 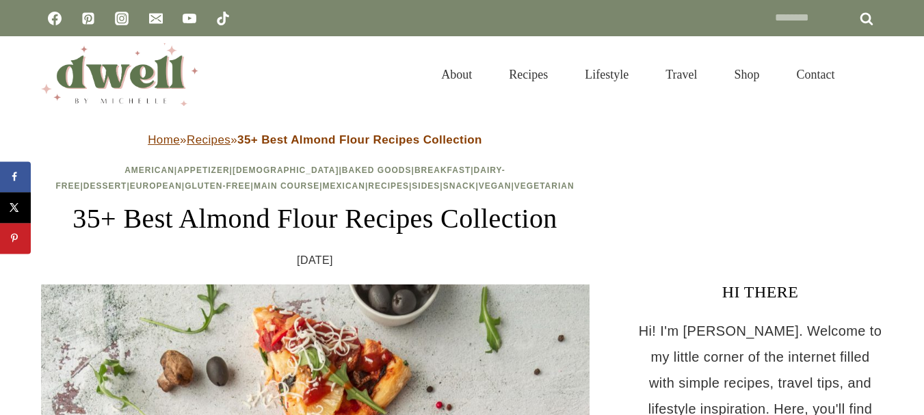 What do you see at coordinates (218, 186) in the screenshot?
I see `a: Gluten-Free` at bounding box center [218, 186].